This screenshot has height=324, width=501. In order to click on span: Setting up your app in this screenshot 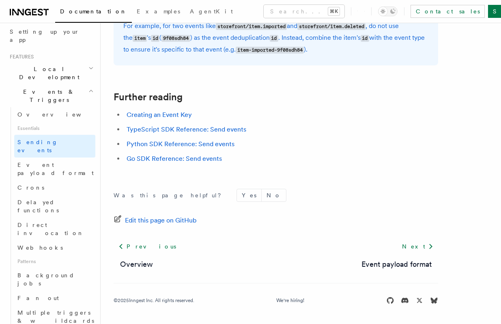, I will do `click(45, 36)`.